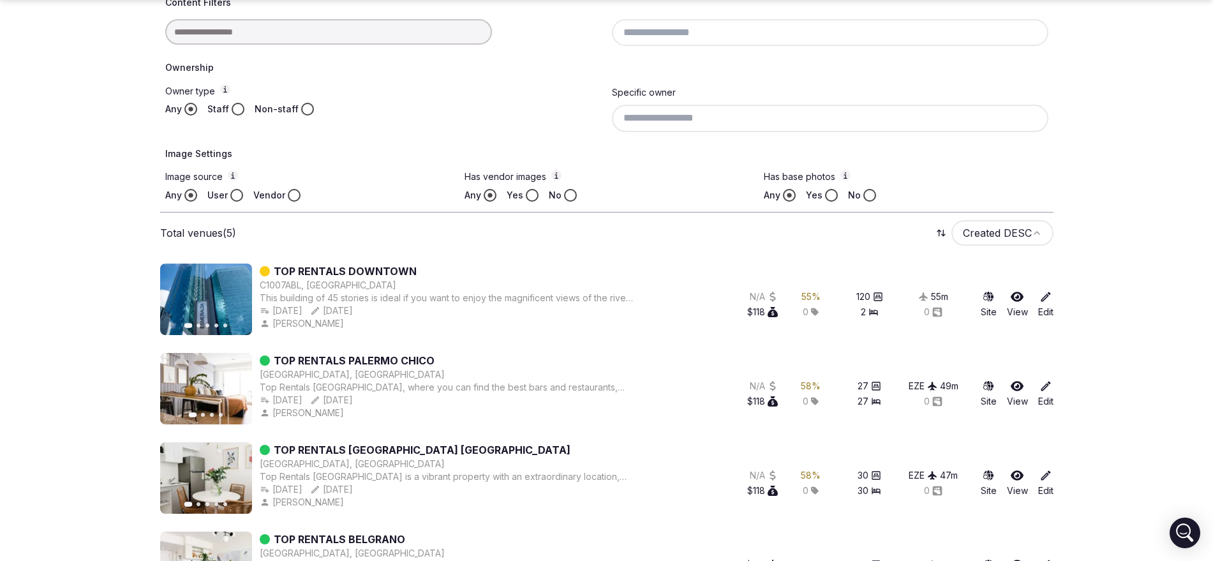 The width and height of the screenshot is (1213, 561). I want to click on label: Vendor, so click(269, 195).